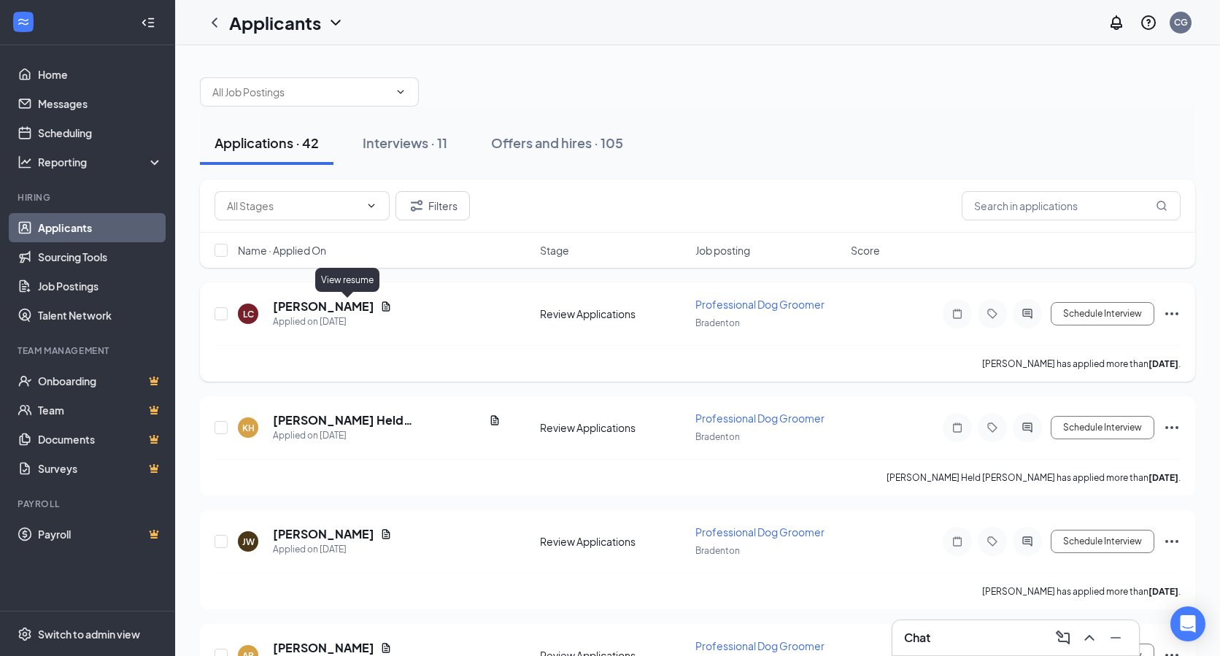  I want to click on a: Talent Network, so click(100, 315).